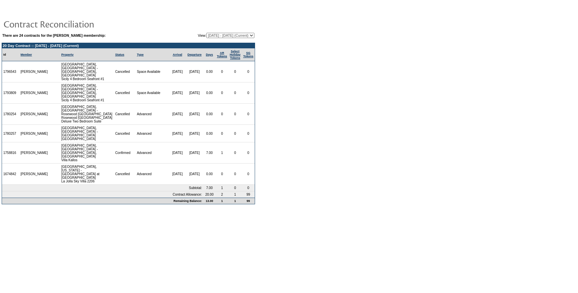 The image size is (578, 293). What do you see at coordinates (103, 201) in the screenshot?
I see `td: Remaining Balance:` at bounding box center [103, 201].